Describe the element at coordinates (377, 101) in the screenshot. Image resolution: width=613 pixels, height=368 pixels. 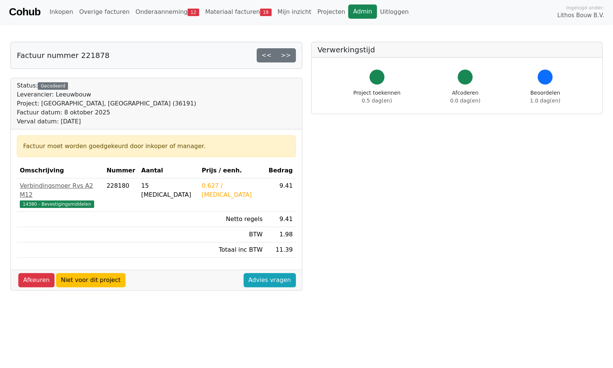
I see `span: 0.5 dag(en)` at that location.